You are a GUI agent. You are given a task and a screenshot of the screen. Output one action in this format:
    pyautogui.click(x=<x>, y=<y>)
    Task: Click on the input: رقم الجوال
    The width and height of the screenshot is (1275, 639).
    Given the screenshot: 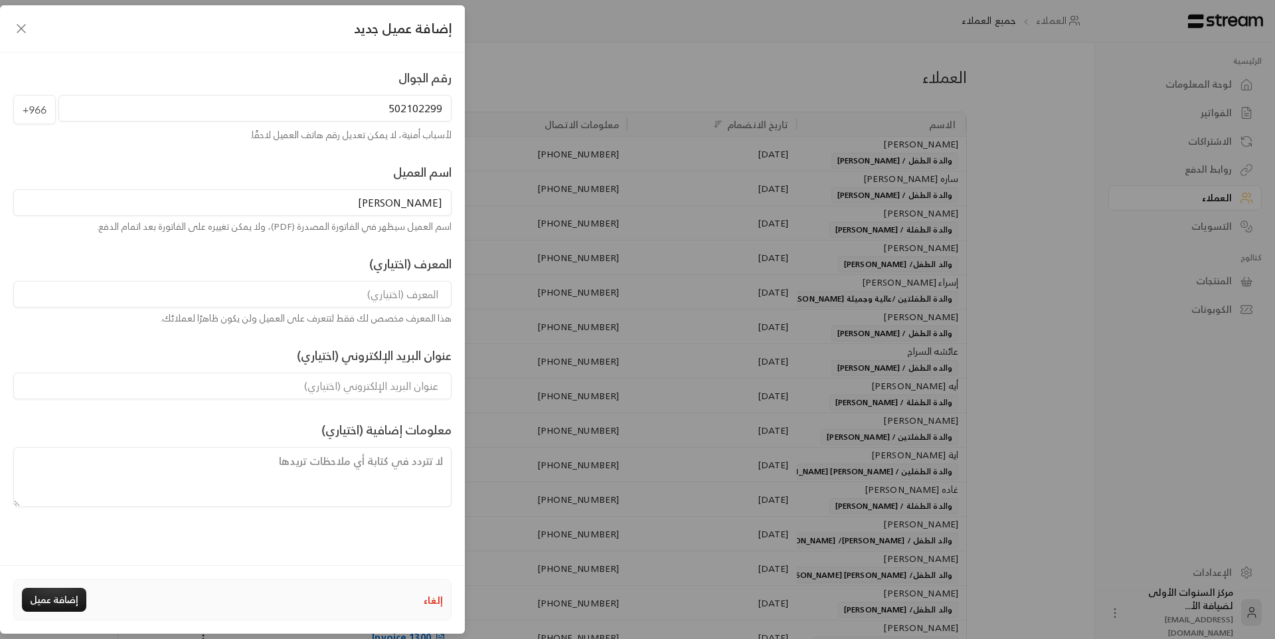 What is the action you would take?
    pyautogui.click(x=255, y=108)
    